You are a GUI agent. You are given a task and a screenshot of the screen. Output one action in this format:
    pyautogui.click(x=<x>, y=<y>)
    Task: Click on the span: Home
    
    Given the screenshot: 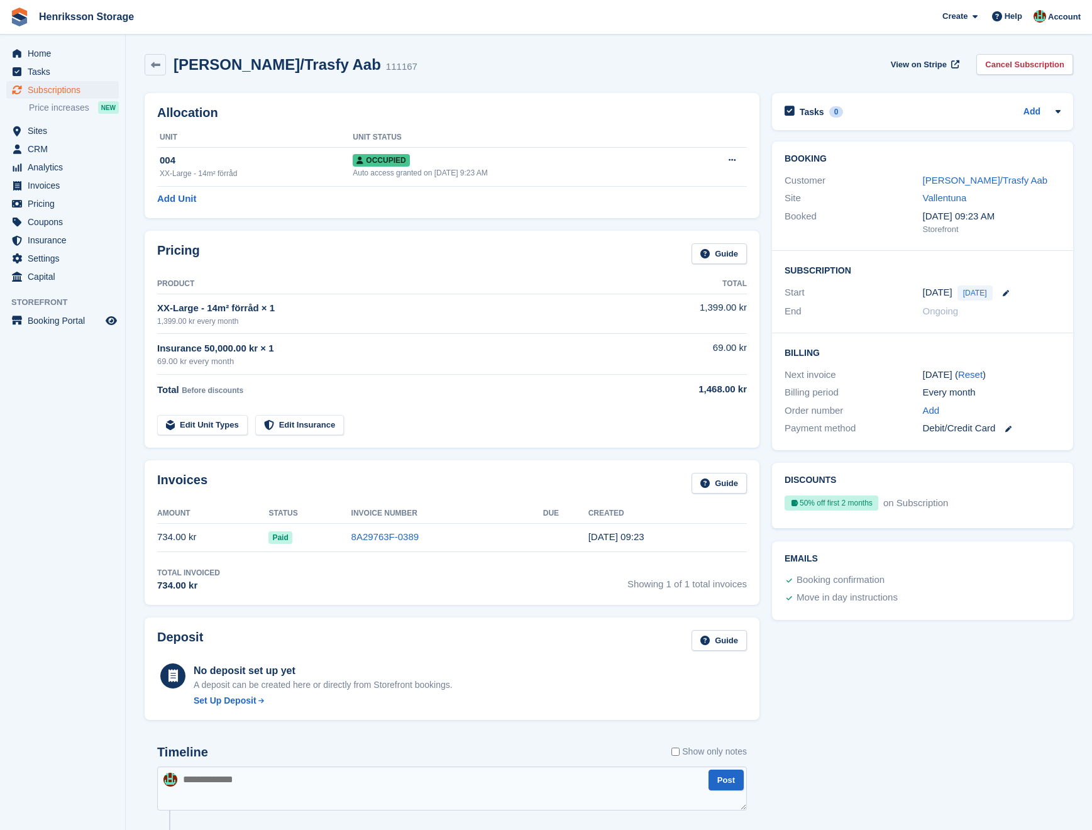 What is the action you would take?
    pyautogui.click(x=65, y=53)
    